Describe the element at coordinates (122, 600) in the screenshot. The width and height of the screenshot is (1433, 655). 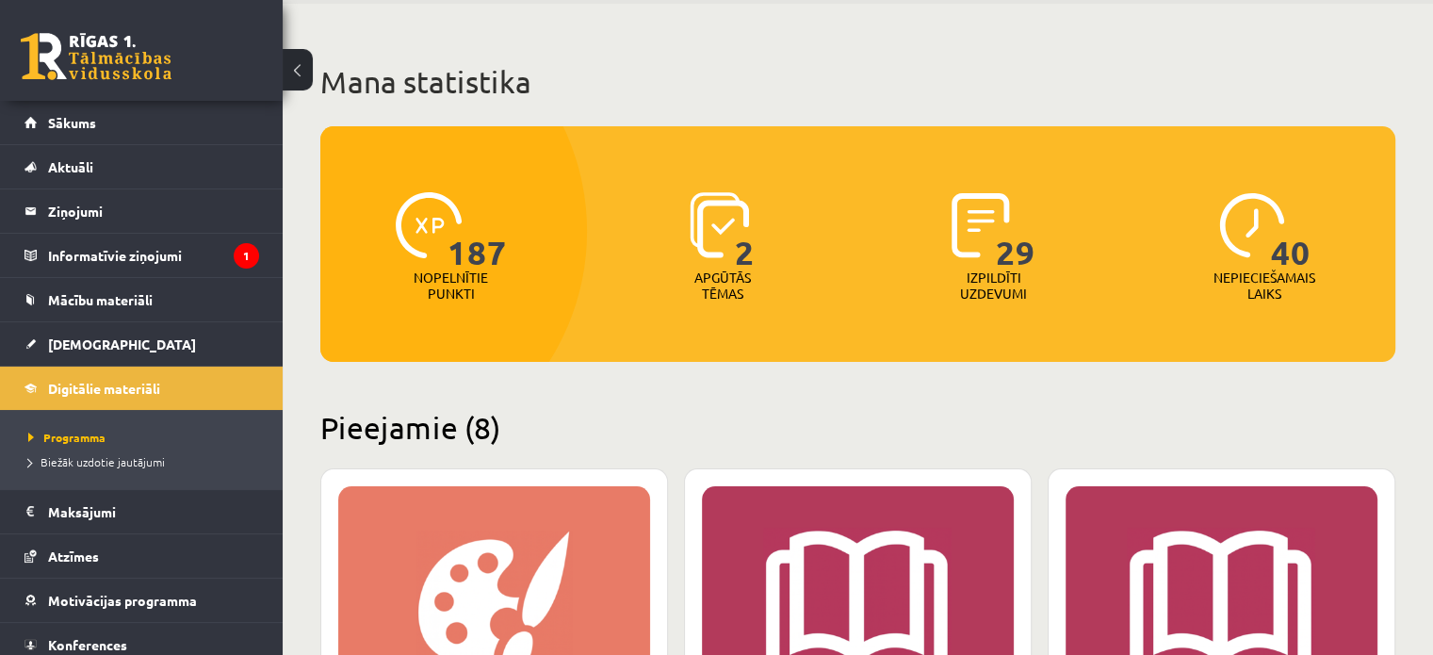
I see `span: Motivācijas programma` at that location.